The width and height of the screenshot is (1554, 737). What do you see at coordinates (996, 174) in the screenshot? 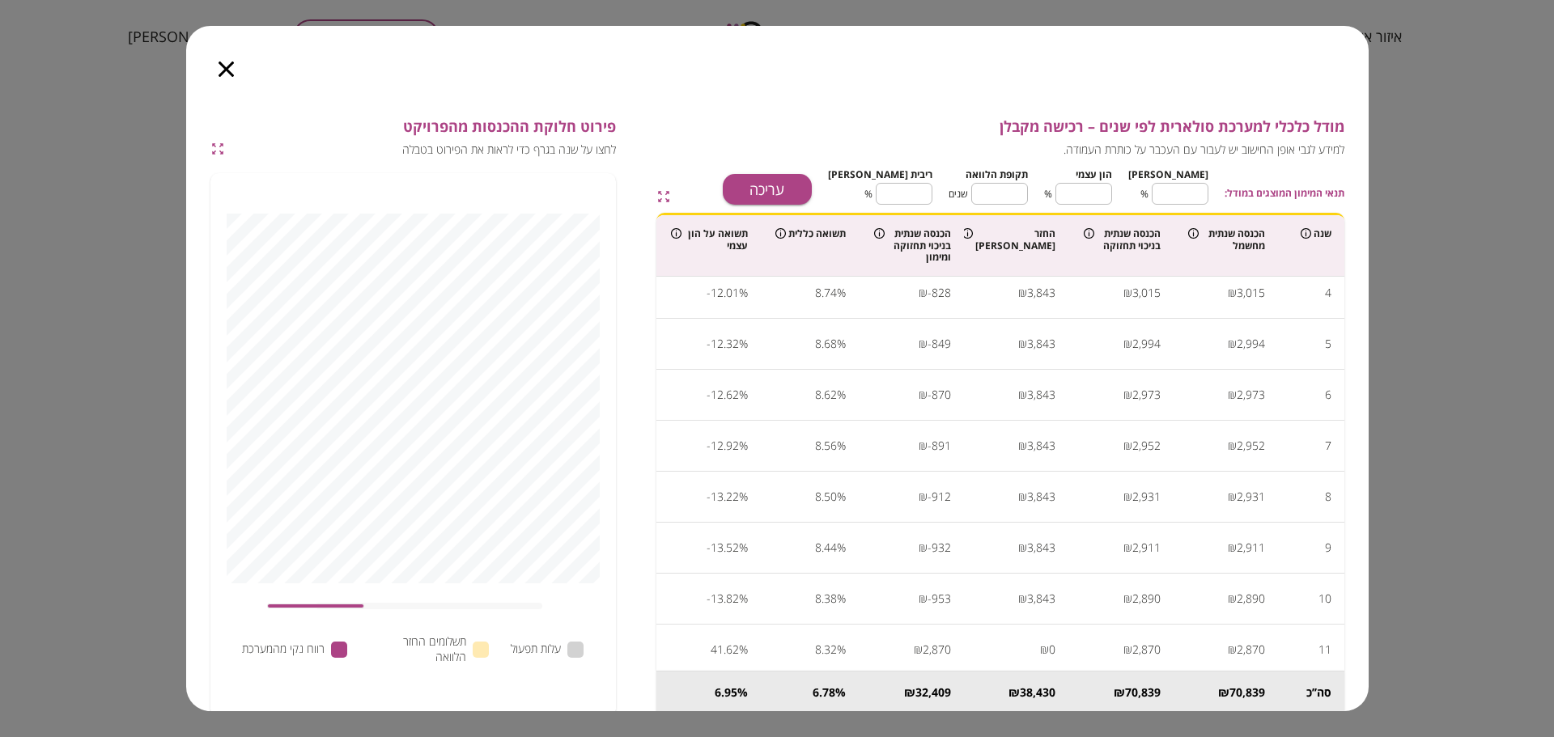
I see `span: תקופת הלוואה` at bounding box center [996, 174].